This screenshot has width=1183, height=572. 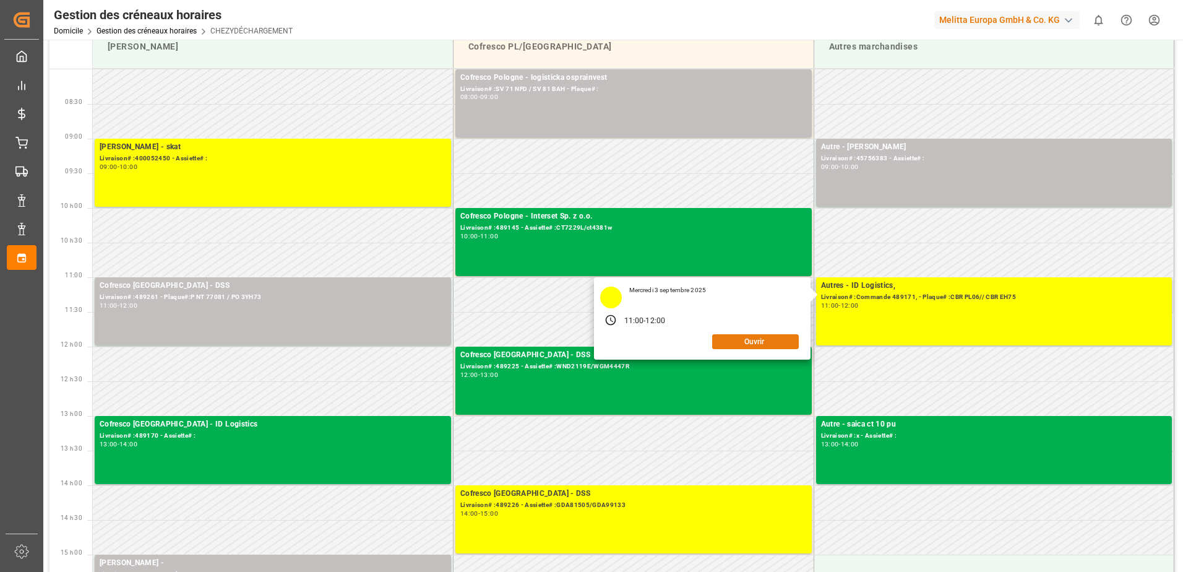 I want to click on span: 14 h 00, so click(x=71, y=483).